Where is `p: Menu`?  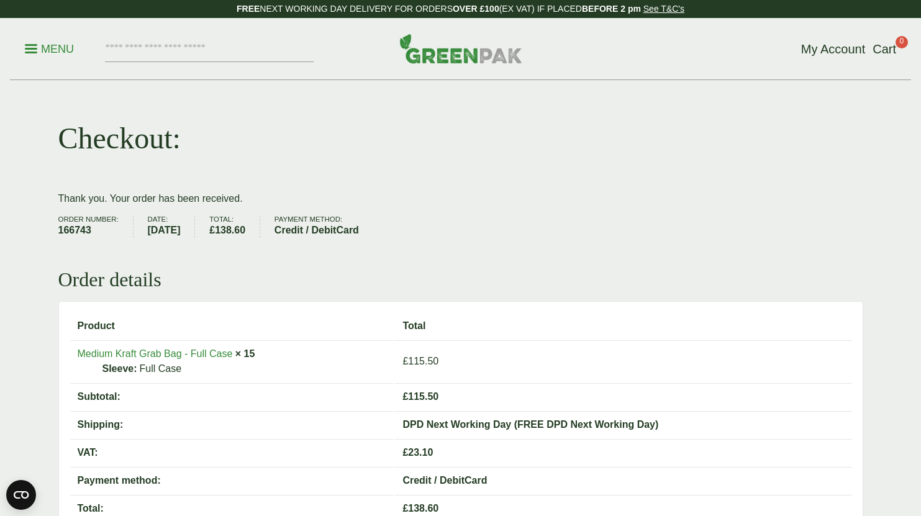 p: Menu is located at coordinates (49, 49).